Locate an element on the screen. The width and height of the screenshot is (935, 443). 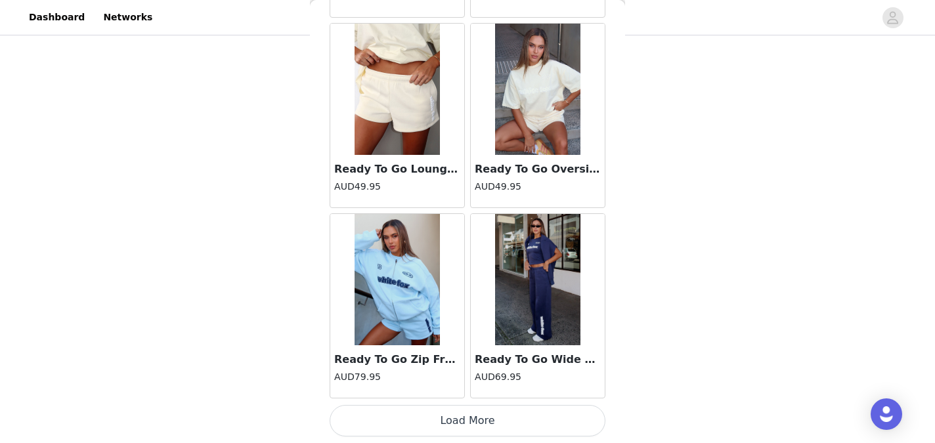
img: Ready To Go Zip Front Hoodie Baby Blue is located at coordinates (397, 280).